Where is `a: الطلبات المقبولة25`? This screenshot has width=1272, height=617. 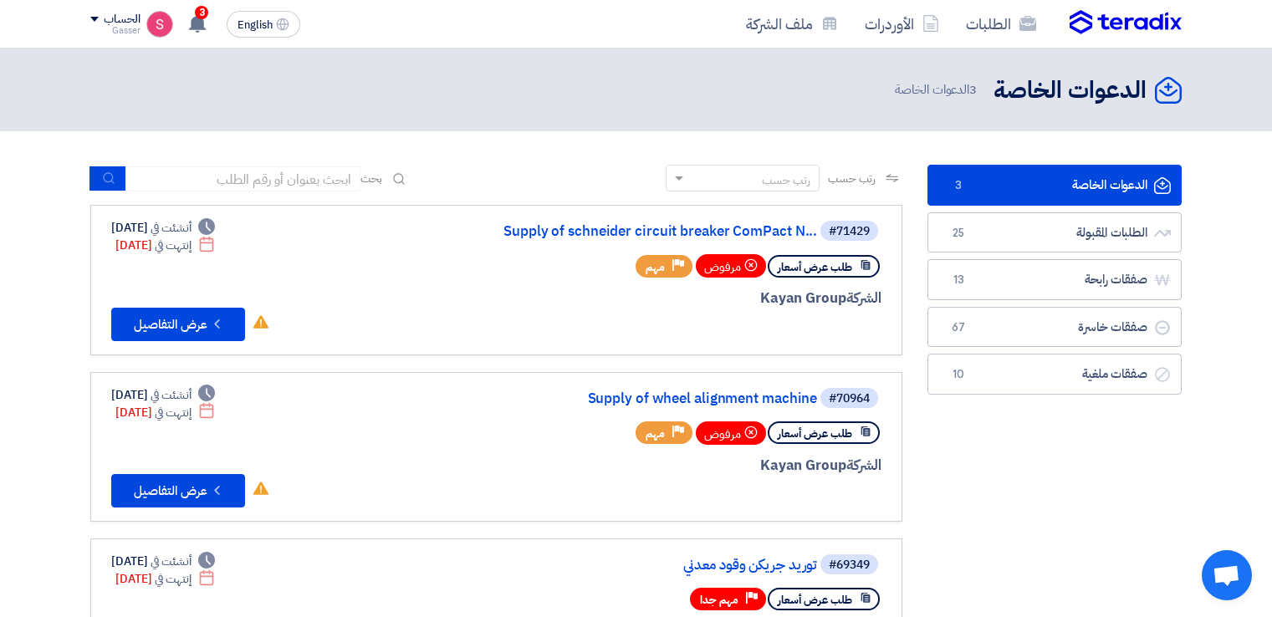
a: الطلبات المقبولة25 is located at coordinates (1054, 232).